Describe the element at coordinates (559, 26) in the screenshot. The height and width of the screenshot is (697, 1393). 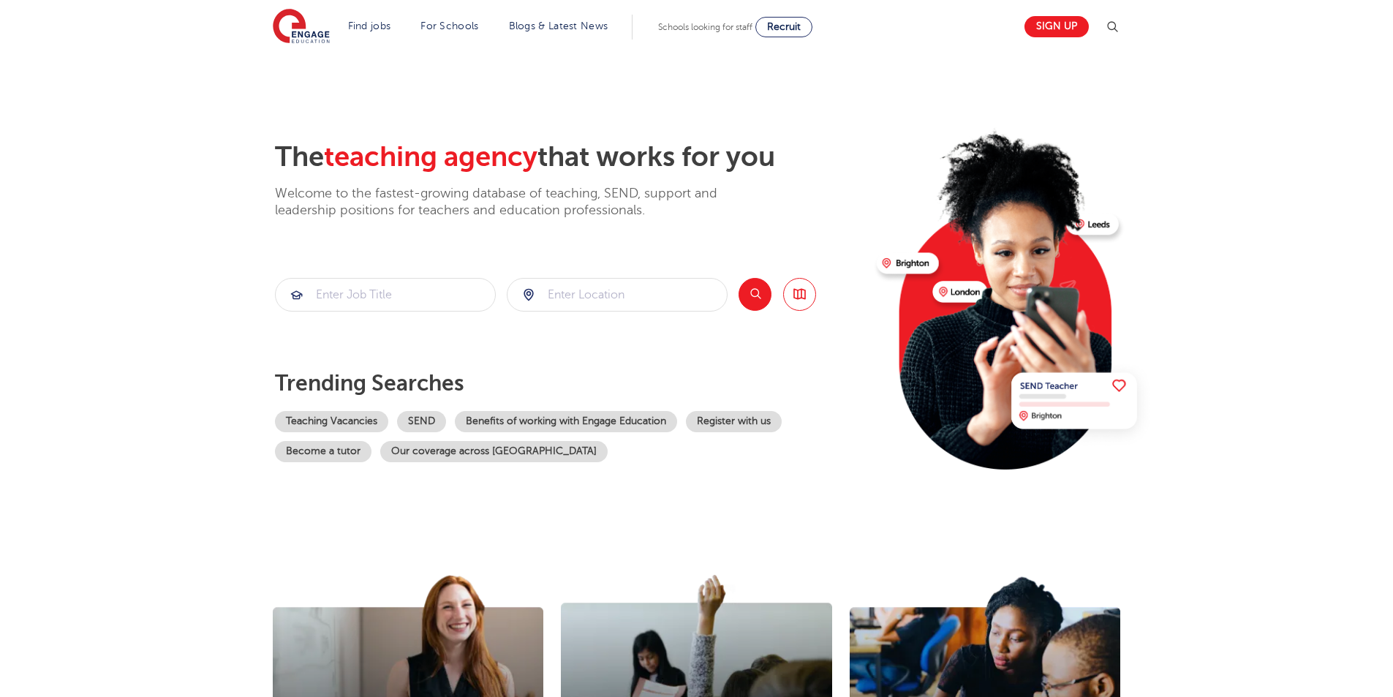
I see `a: Blogs & Latest News` at that location.